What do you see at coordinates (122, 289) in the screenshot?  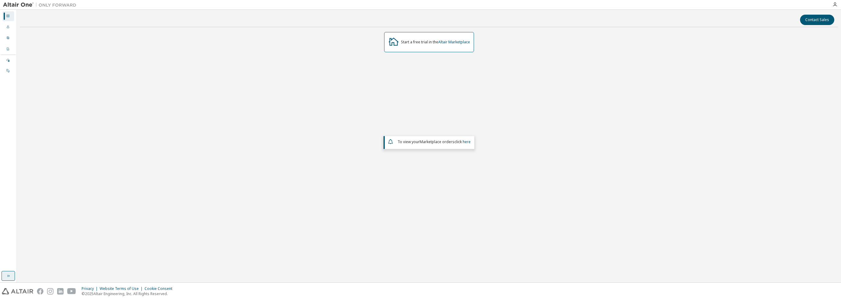 I see `div: Website Terms of Use` at bounding box center [122, 289].